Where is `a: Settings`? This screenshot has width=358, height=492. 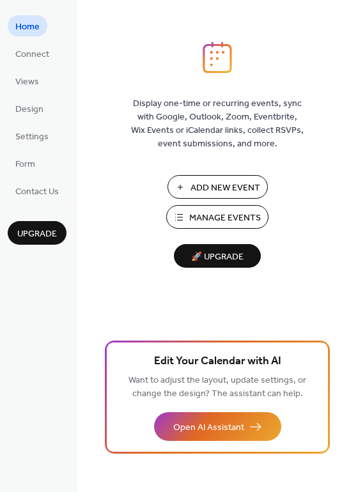
a: Settings is located at coordinates (32, 136).